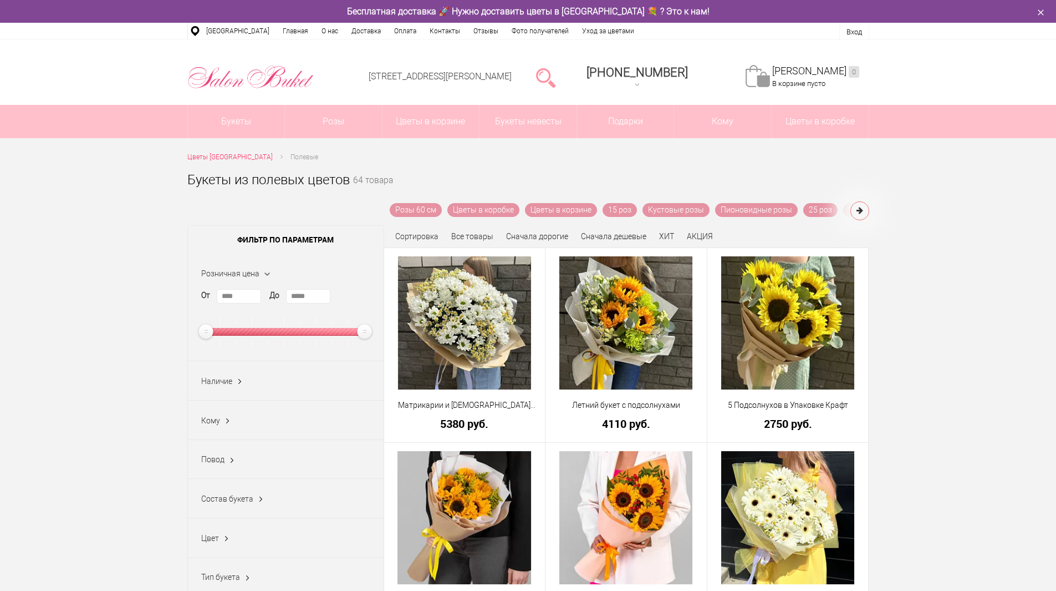  I want to click on a: АКЦИЯ, so click(700, 236).